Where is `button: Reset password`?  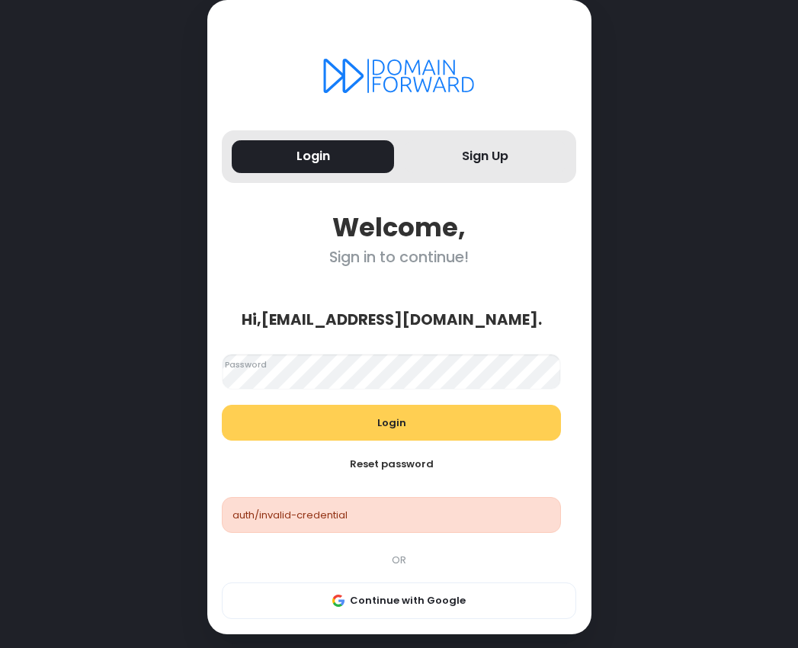 button: Reset password is located at coordinates (391, 464).